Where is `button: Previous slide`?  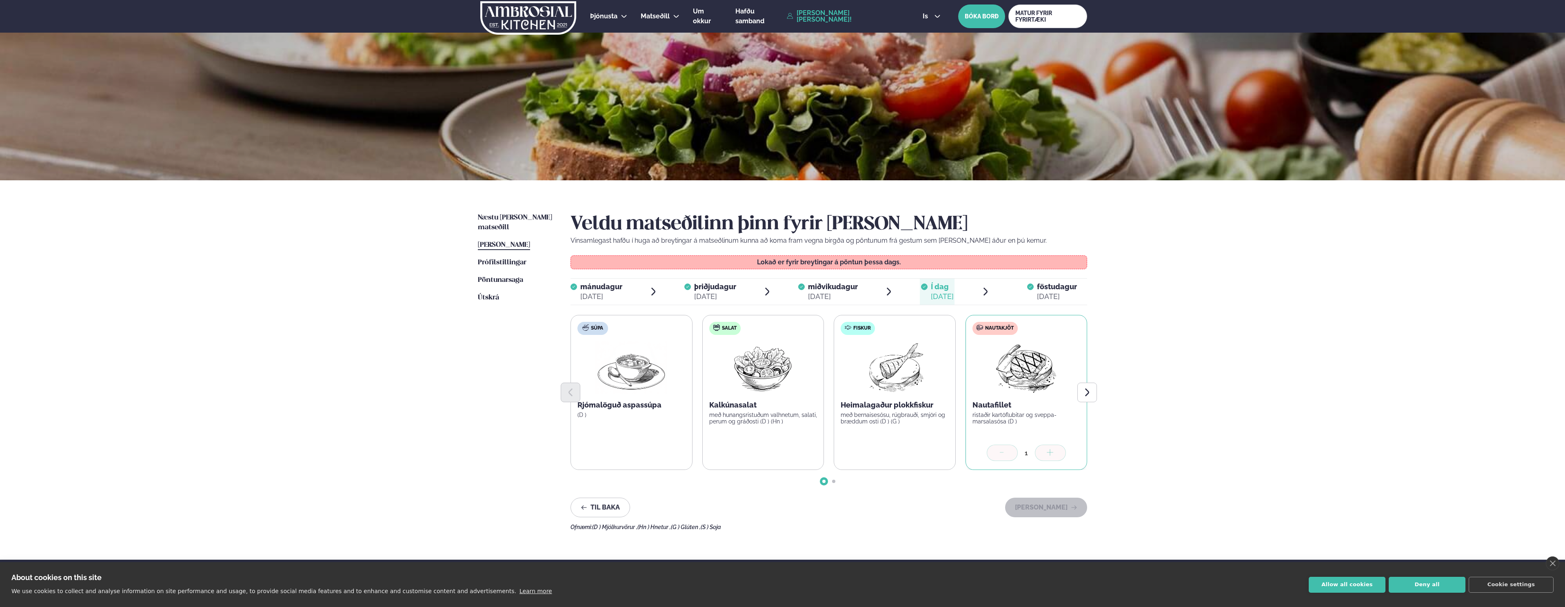
button: Previous slide is located at coordinates (571, 393).